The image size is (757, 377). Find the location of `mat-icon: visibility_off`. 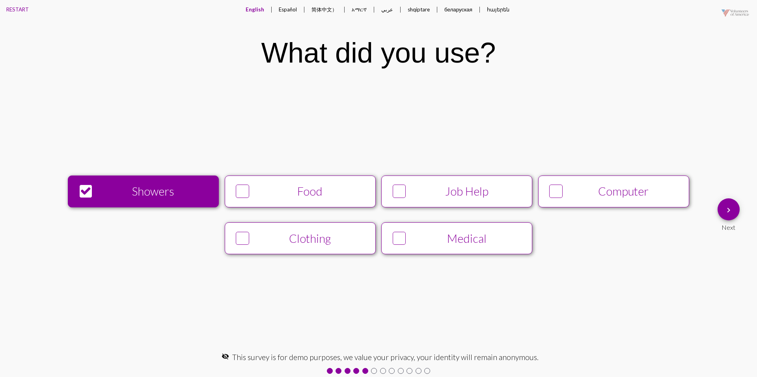

mat-icon: visibility_off is located at coordinates (225, 357).